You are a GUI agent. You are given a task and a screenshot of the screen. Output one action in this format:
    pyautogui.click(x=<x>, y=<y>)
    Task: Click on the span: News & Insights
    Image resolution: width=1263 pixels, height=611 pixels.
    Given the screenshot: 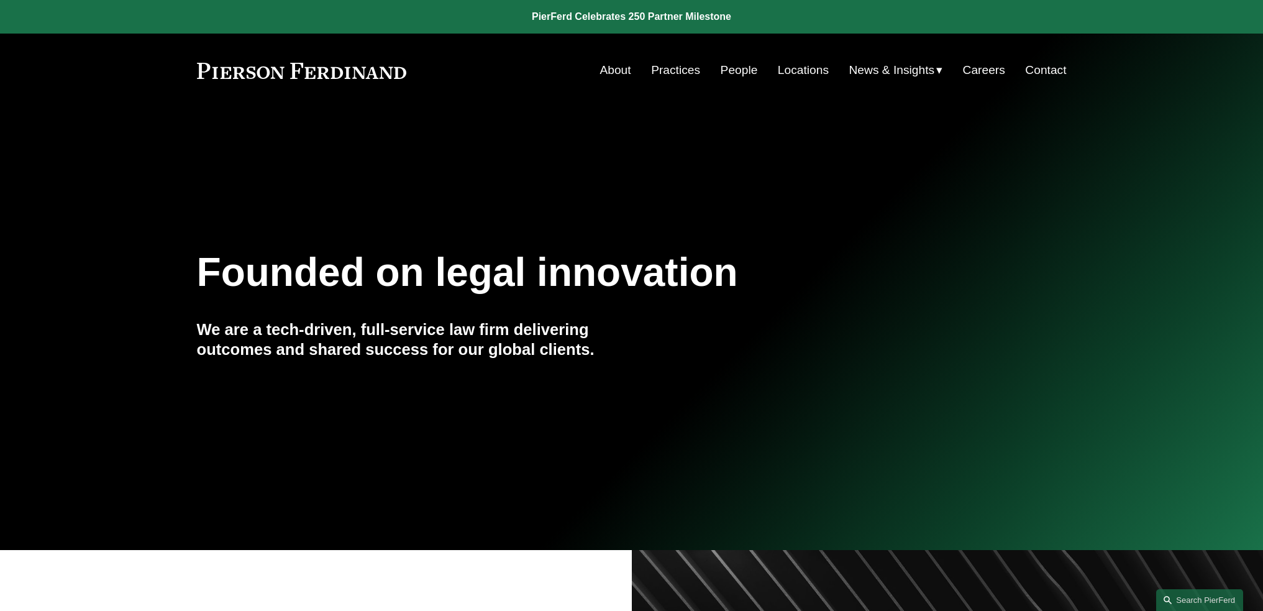 What is the action you would take?
    pyautogui.click(x=892, y=70)
    